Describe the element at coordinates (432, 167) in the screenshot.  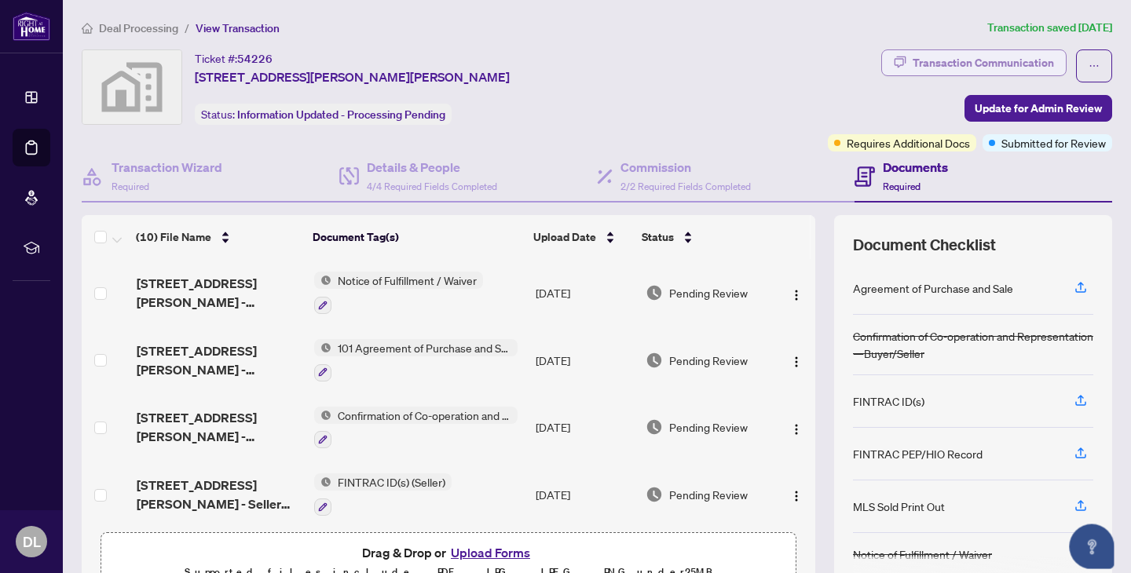
I see `h4: Details & People` at that location.